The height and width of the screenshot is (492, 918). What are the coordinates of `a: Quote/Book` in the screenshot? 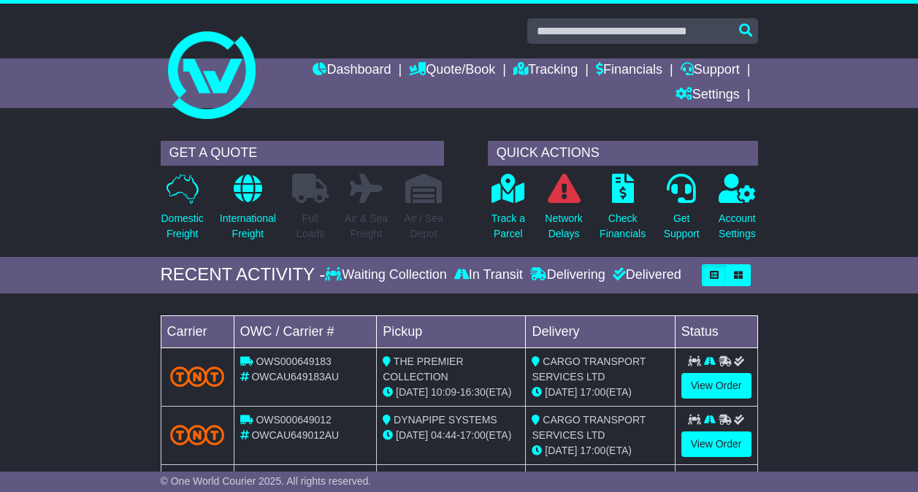 It's located at (452, 71).